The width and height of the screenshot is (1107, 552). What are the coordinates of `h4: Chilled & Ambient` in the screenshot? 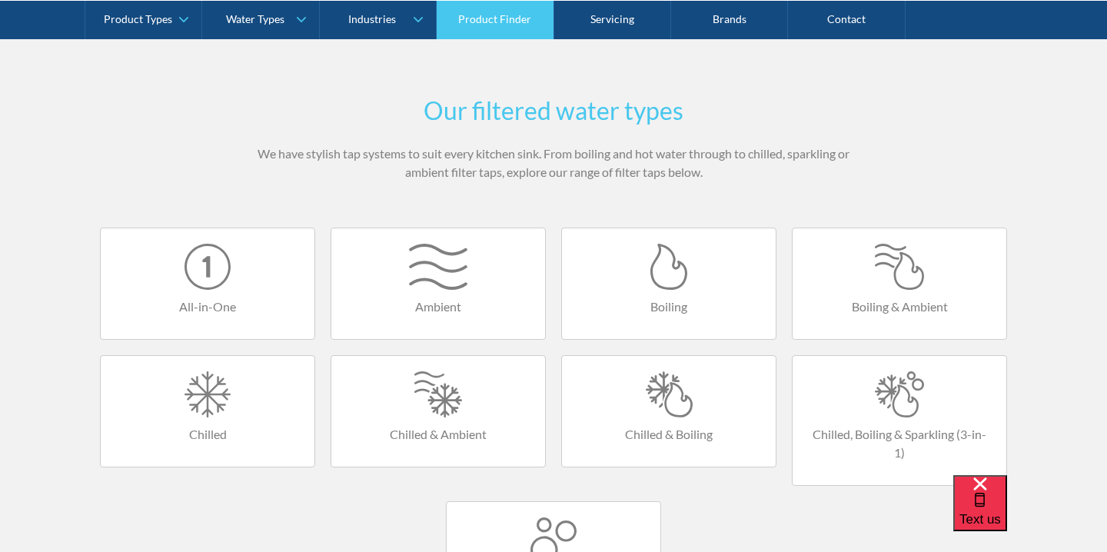 It's located at (438, 434).